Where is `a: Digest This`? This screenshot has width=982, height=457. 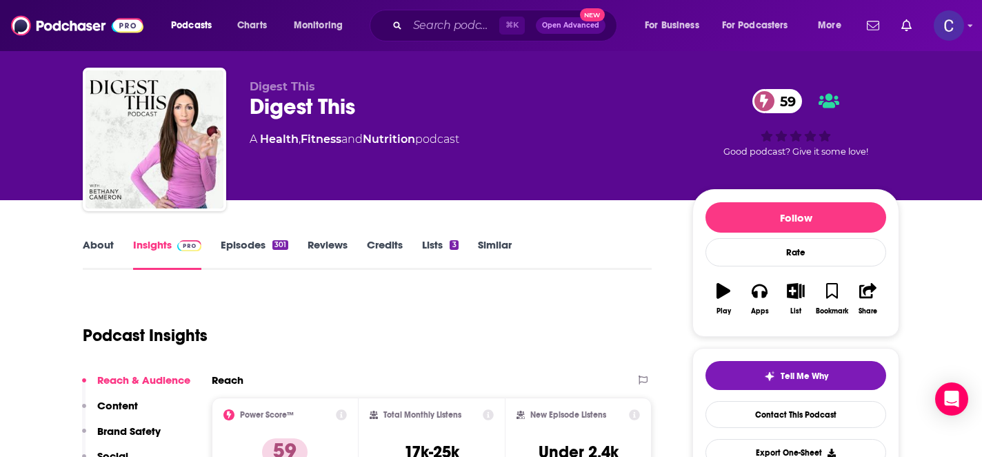 a: Digest This is located at coordinates (154, 139).